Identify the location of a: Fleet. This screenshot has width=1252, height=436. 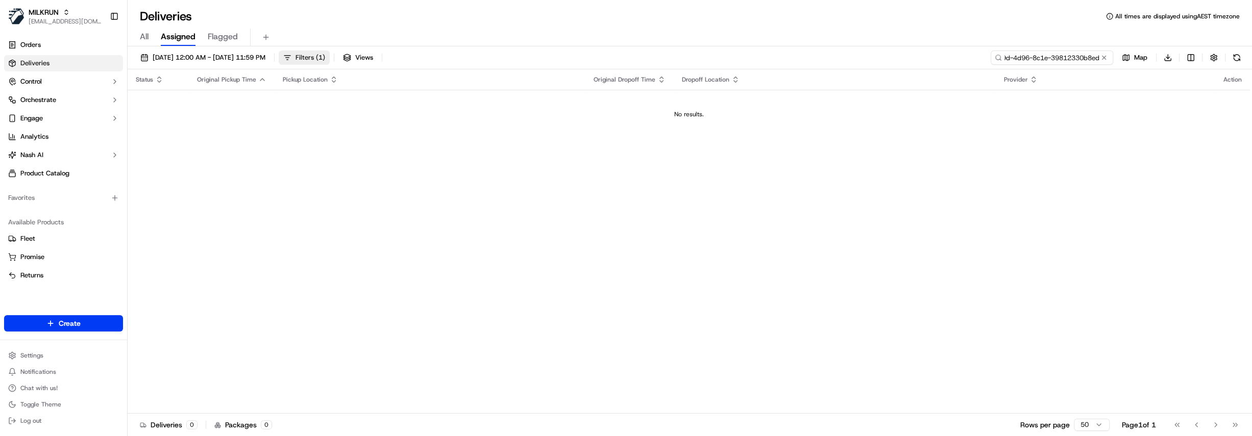
(63, 239).